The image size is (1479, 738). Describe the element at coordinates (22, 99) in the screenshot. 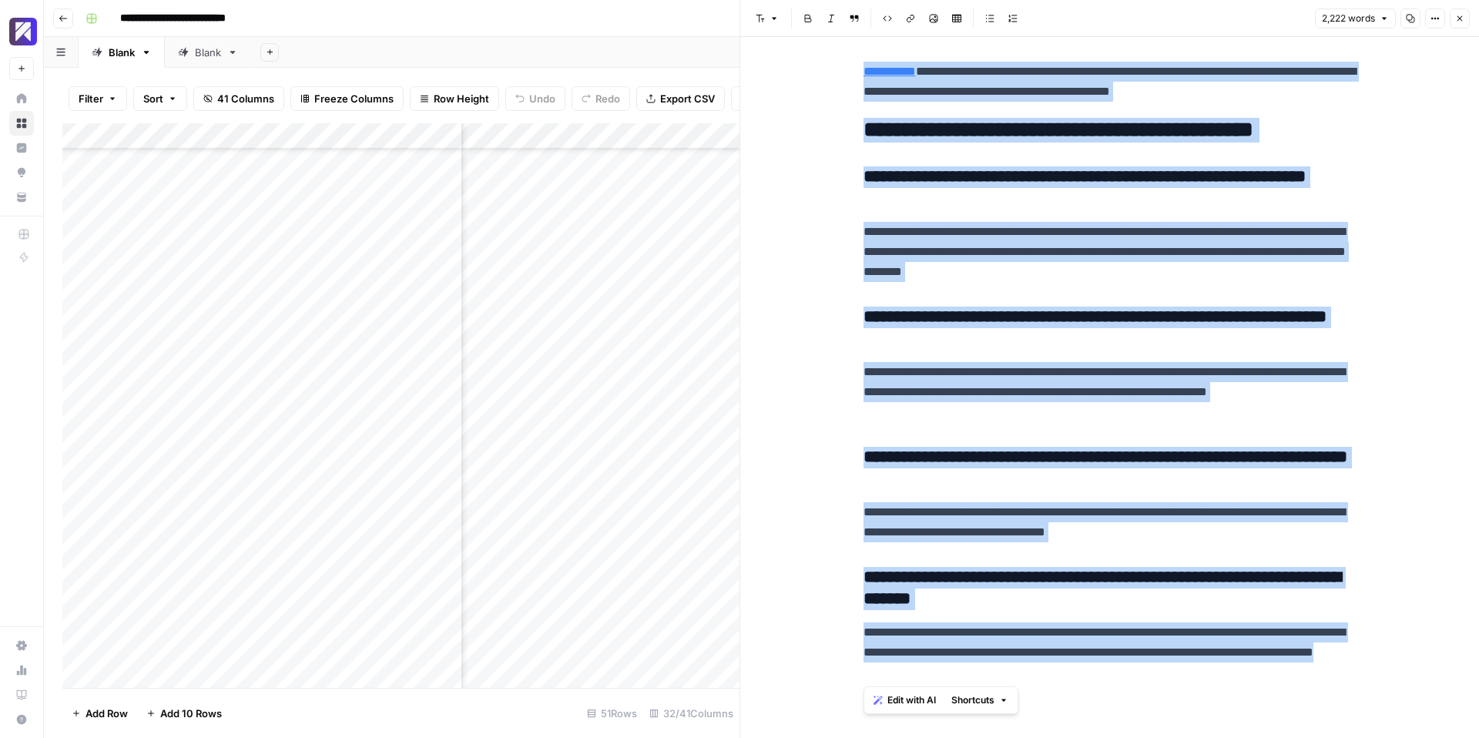

I see `a: Home` at that location.